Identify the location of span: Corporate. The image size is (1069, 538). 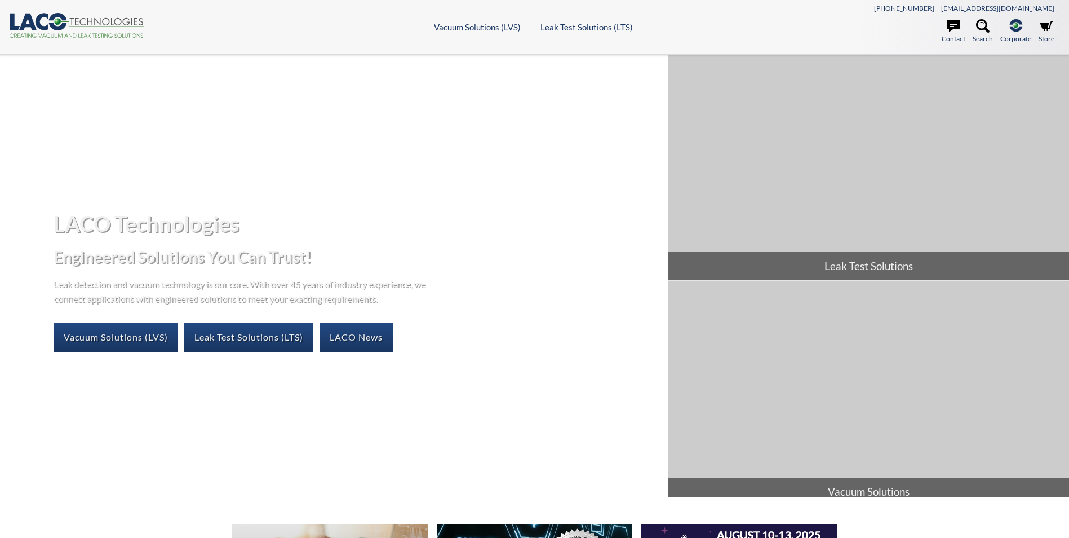
(1016, 38).